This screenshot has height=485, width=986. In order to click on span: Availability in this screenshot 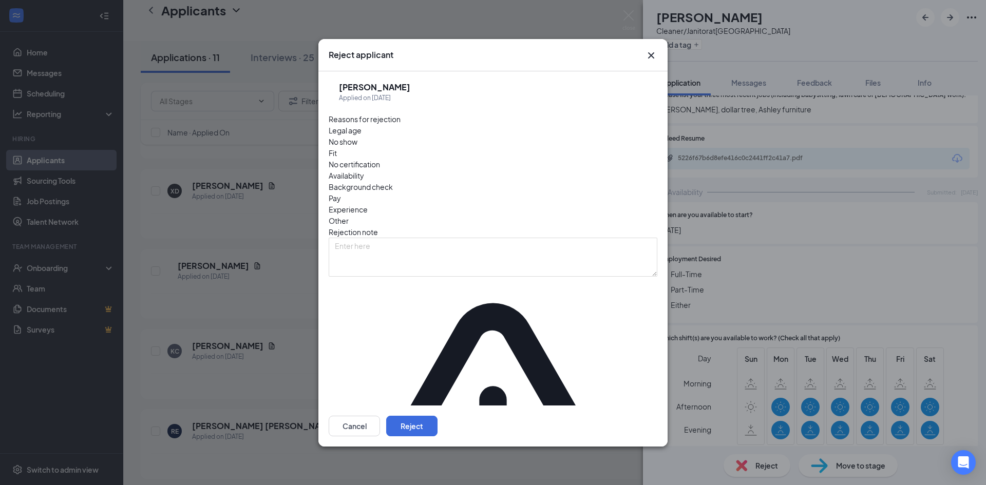, I will do `click(346, 176)`.